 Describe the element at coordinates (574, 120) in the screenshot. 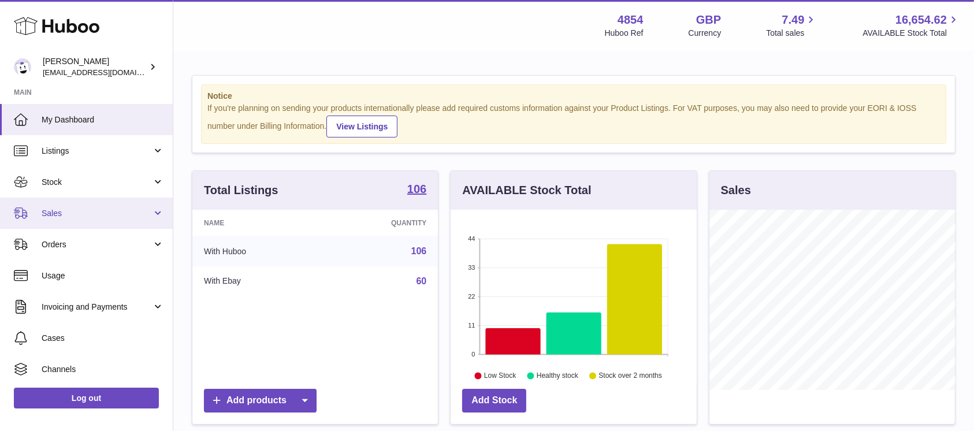

I see `div: If you're planning on sending your products internationally please add required customs informati...` at that location.